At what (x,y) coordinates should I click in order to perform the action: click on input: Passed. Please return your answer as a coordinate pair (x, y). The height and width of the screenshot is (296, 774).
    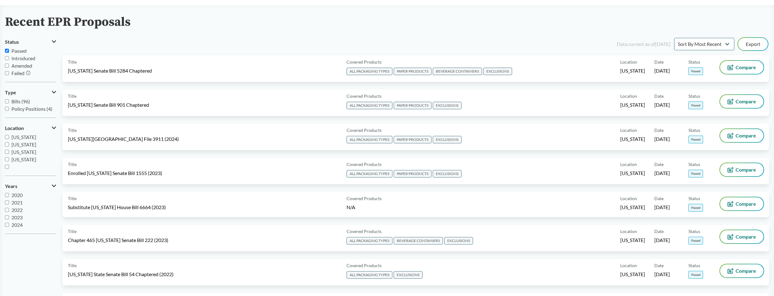
    Looking at the image, I should click on (7, 51).